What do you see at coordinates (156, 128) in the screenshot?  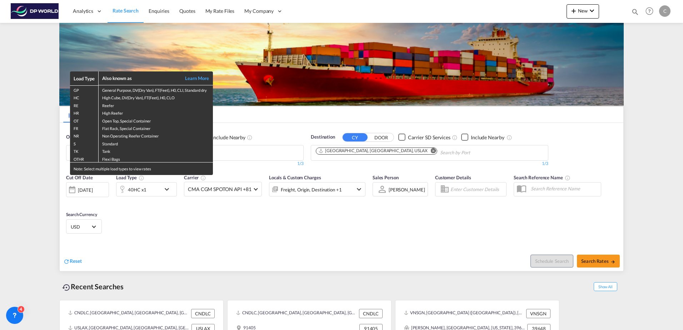 I see `td: Flat Rack, Special Container` at bounding box center [156, 128].